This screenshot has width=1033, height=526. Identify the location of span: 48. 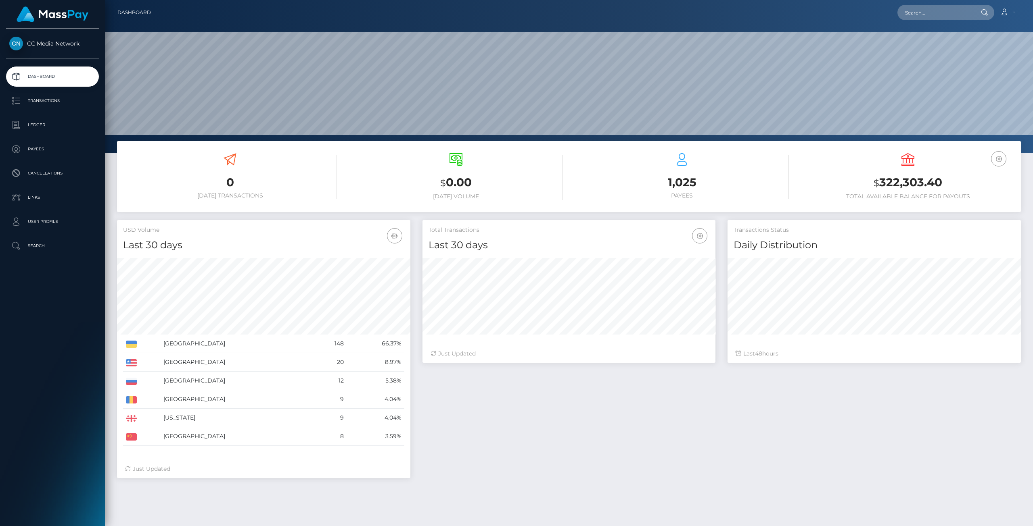
(758, 354).